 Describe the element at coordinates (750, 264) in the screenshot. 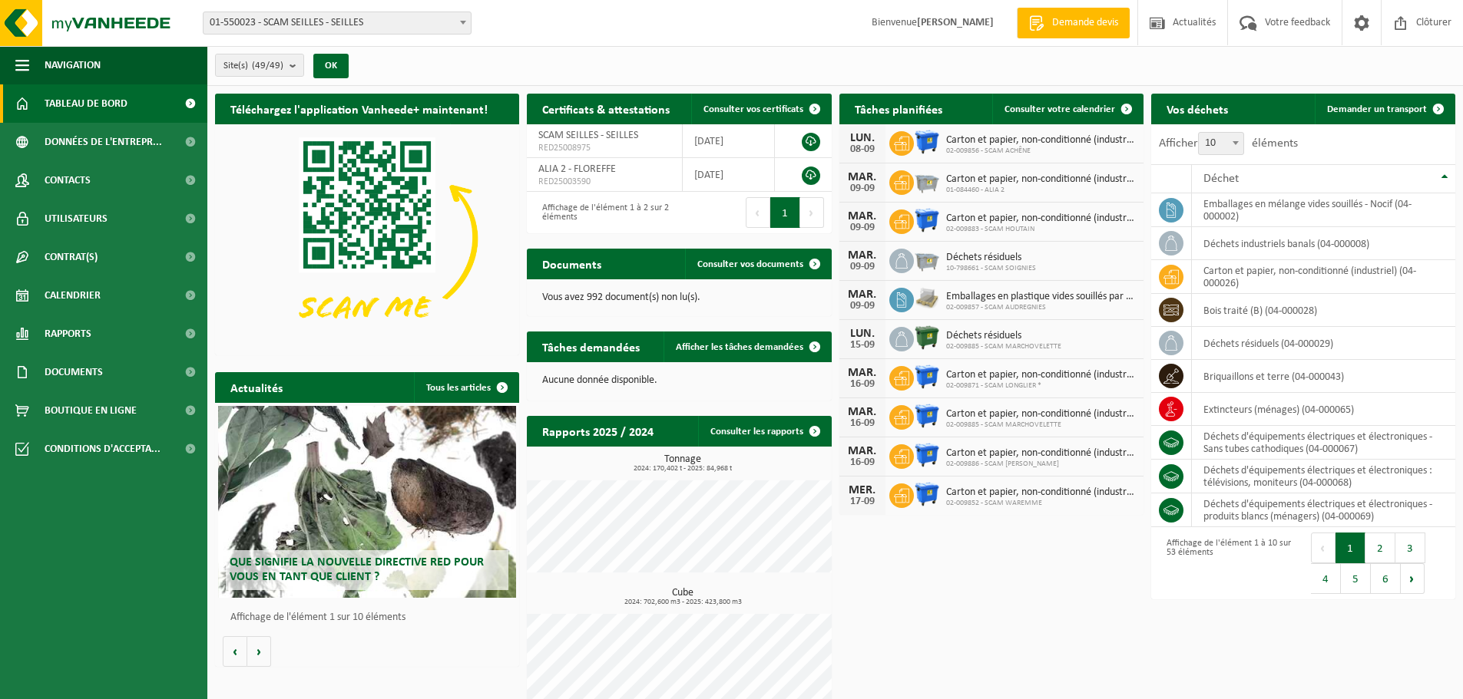

I see `span: Consulter vos documents` at that location.